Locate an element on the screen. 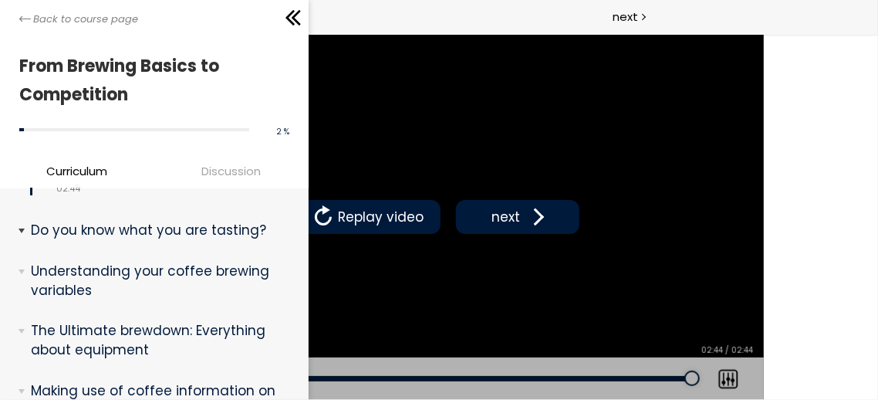  button: Replay video is located at coordinates (370, 183).